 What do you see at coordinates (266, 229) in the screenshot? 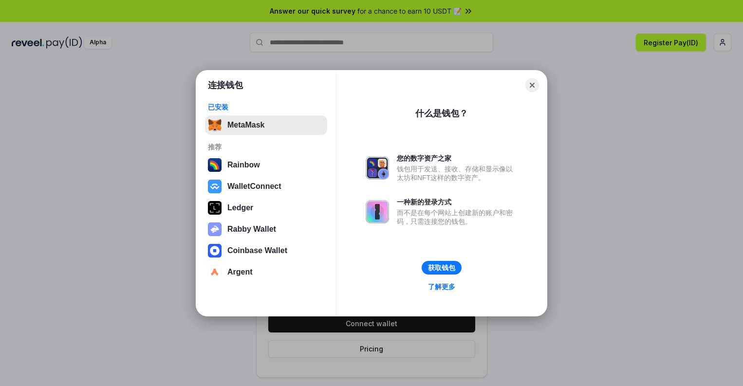
I see `button: Rabby Wallet` at bounding box center [266, 229].